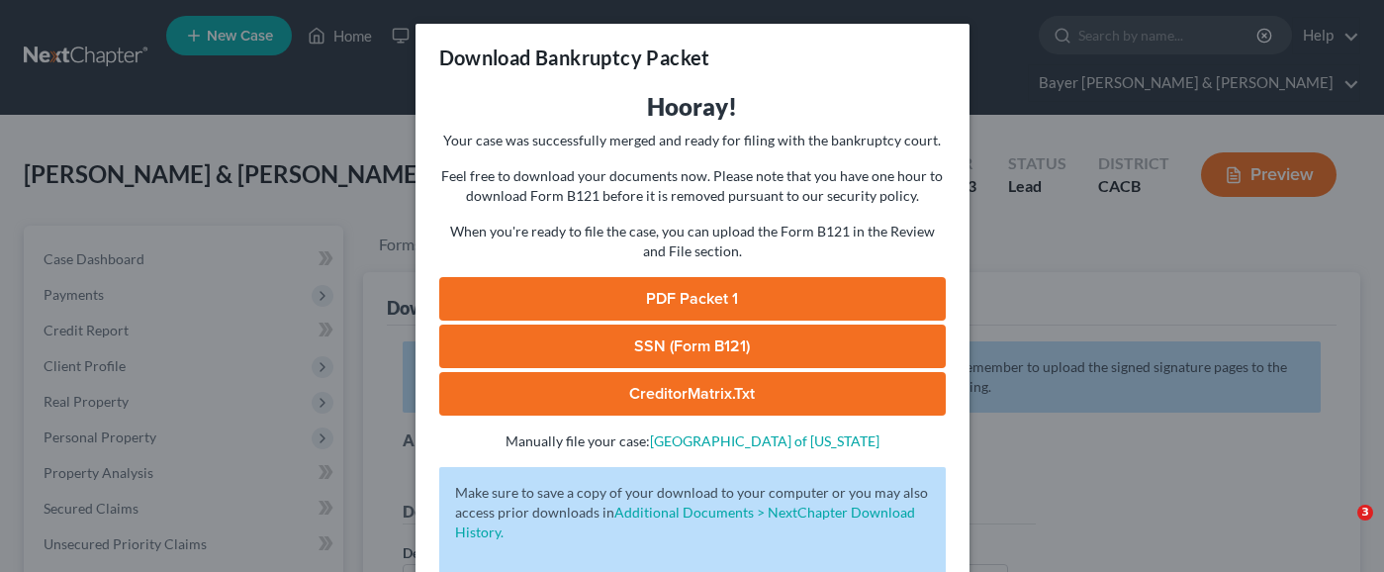 The image size is (1384, 572). I want to click on p: Feel free to download your documents now. Please note that you have one hour to download Form B12..., so click(692, 186).